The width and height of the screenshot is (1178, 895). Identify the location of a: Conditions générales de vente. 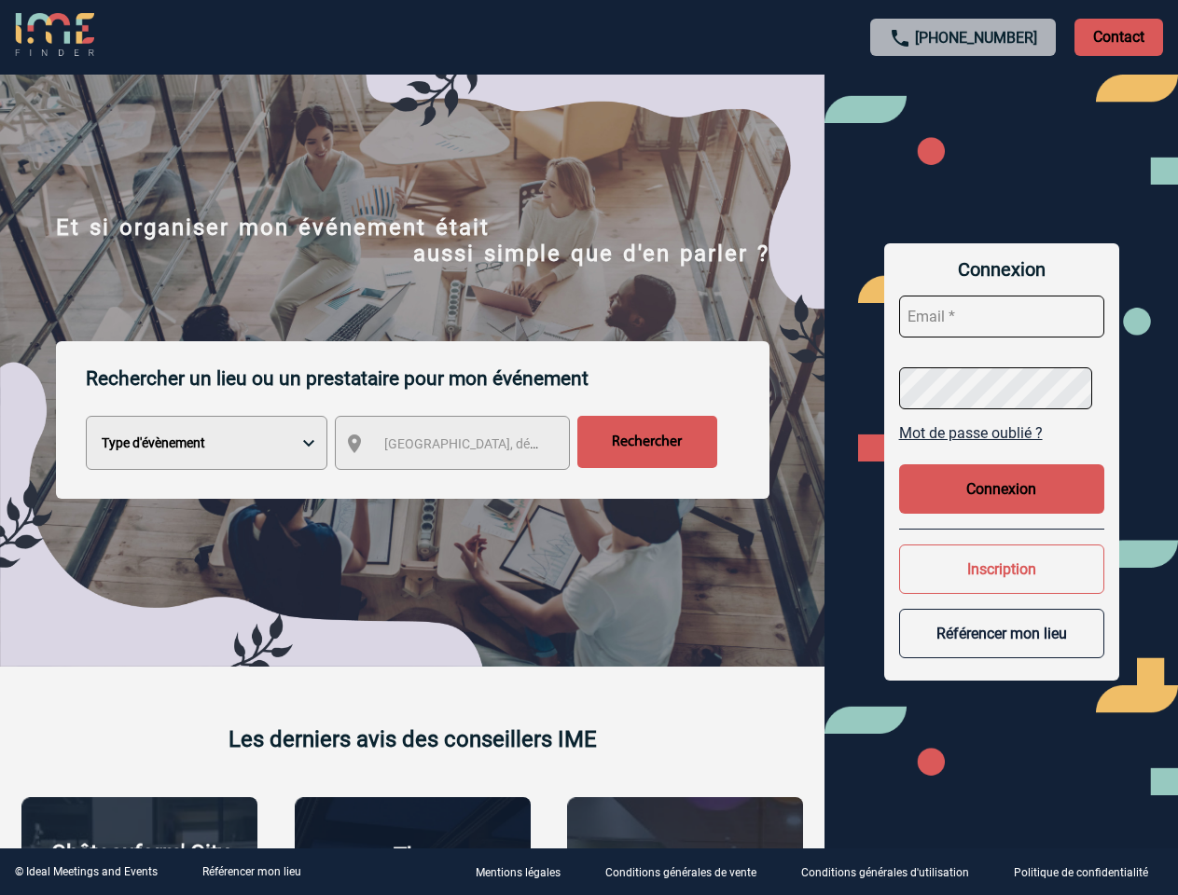
(688, 872).